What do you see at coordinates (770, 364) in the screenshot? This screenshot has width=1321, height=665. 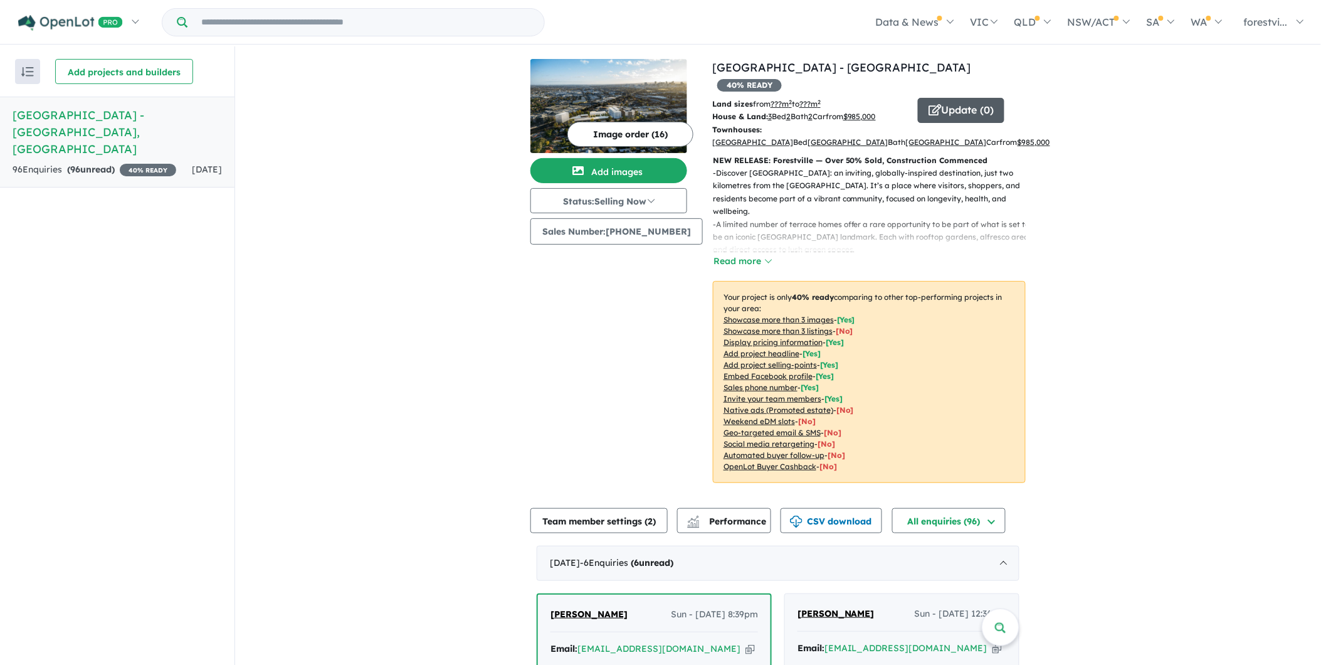 I see `u: Add project selling-points` at bounding box center [770, 364].